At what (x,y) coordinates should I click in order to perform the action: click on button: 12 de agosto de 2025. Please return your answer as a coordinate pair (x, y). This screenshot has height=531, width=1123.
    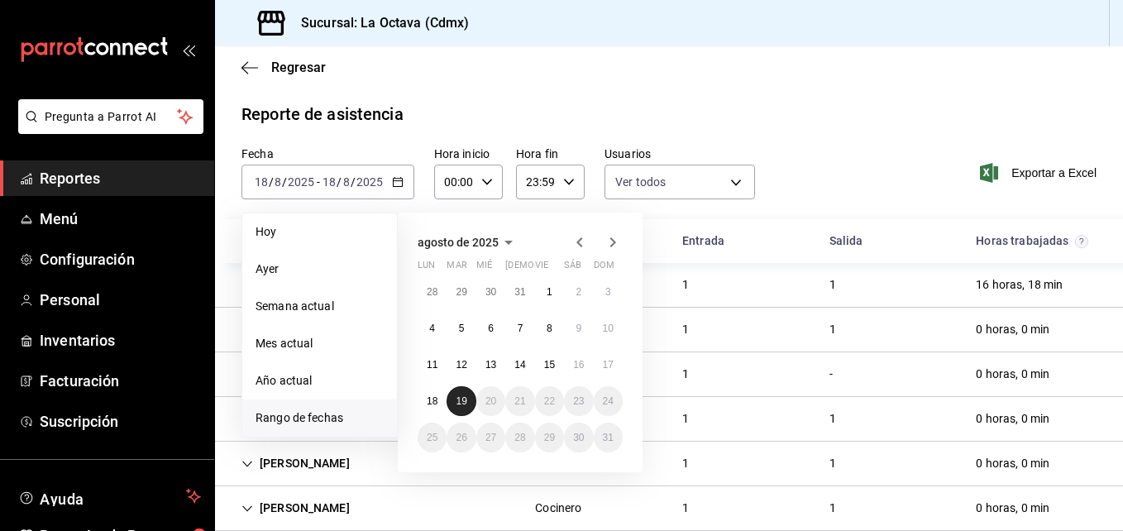
    Looking at the image, I should click on (461, 365).